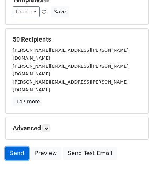 Image resolution: width=154 pixels, height=196 pixels. Describe the element at coordinates (77, 40) in the screenshot. I see `h5: 50 Recipients` at that location.